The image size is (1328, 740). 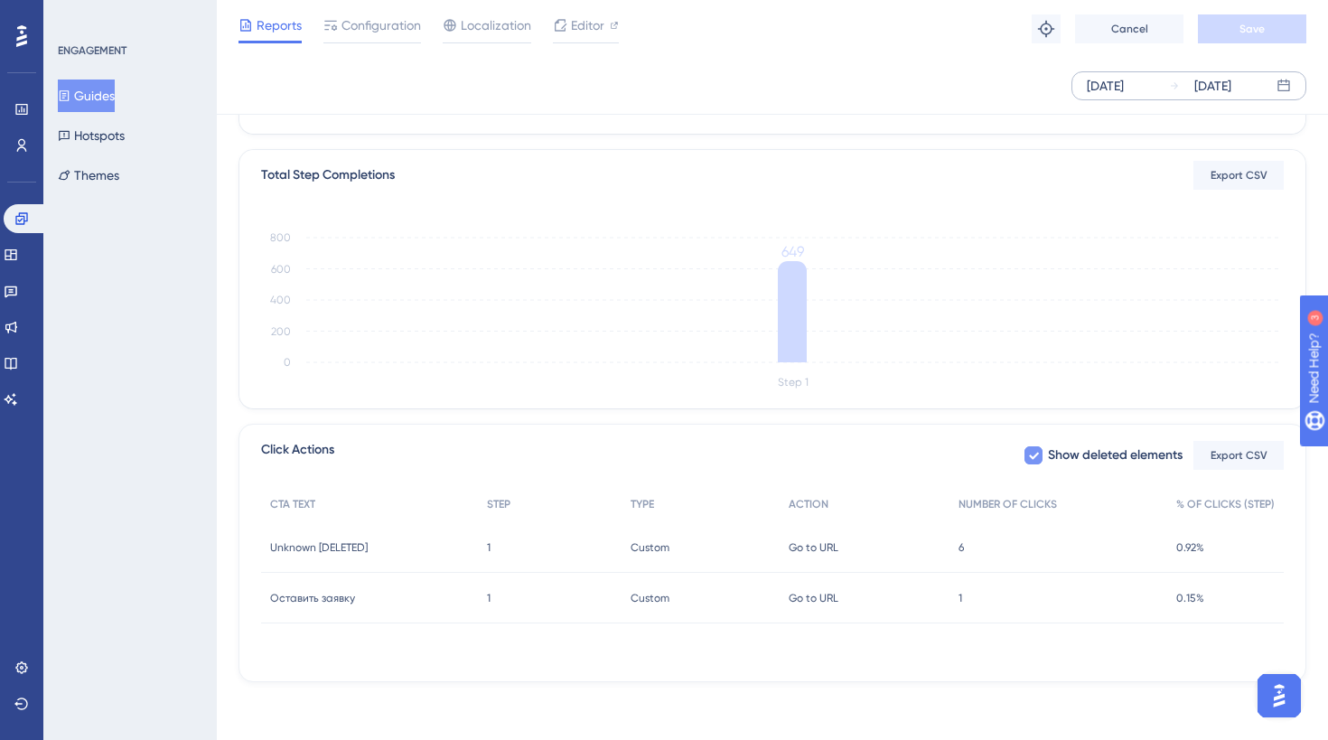 What do you see at coordinates (1225, 504) in the screenshot?
I see `ya-tr-span: % OF CLICKS (STEP)` at bounding box center [1225, 504].